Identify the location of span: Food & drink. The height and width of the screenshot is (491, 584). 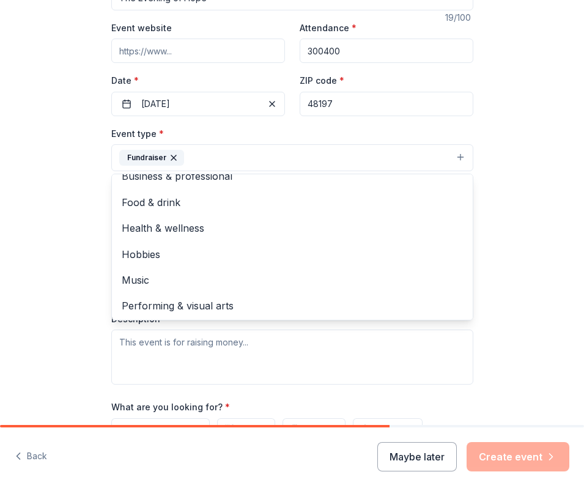
(292, 202).